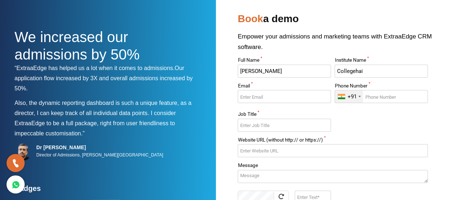 This screenshot has height=200, width=459. Describe the element at coordinates (284, 115) in the screenshot. I see `label: Job Title` at that location.